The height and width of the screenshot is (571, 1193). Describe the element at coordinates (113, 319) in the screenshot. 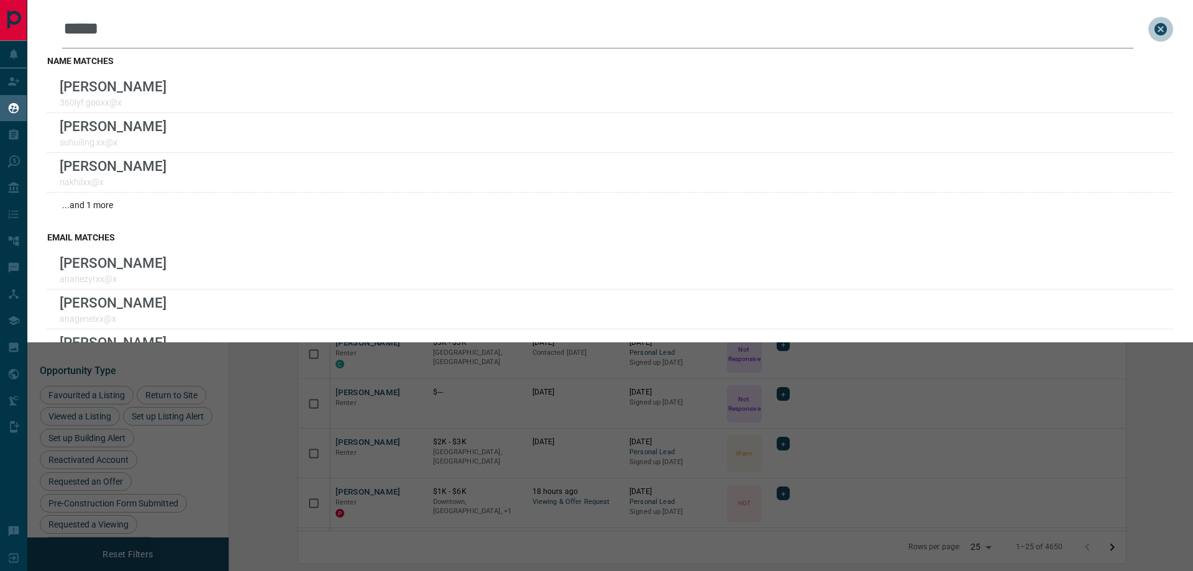

I see `p: anagenelxx@x` at that location.